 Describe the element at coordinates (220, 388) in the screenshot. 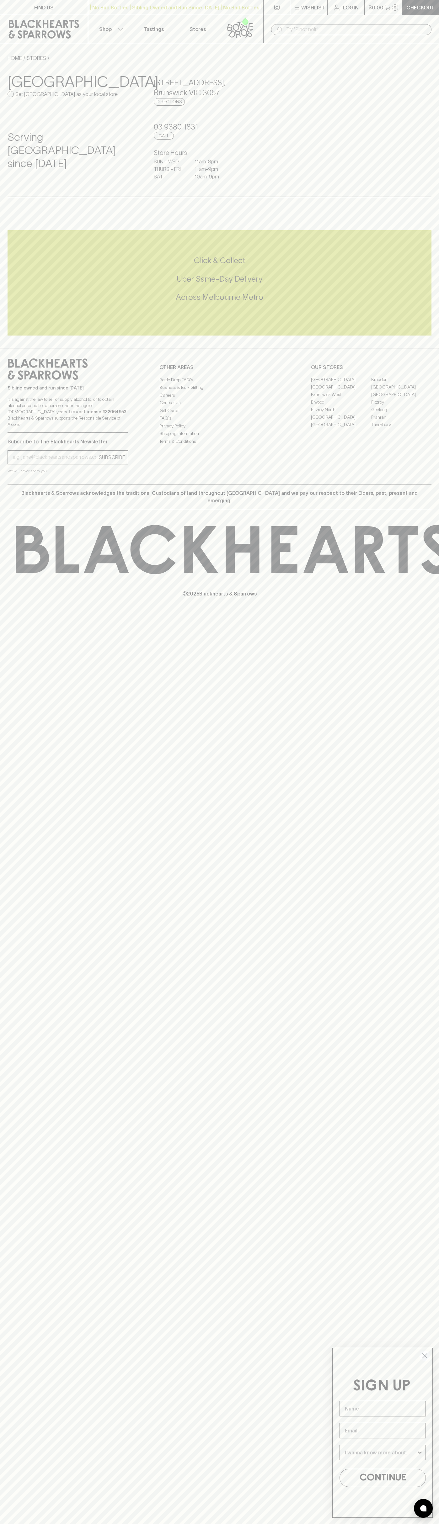

I see `a: Business & Bulk Gifting` at that location.